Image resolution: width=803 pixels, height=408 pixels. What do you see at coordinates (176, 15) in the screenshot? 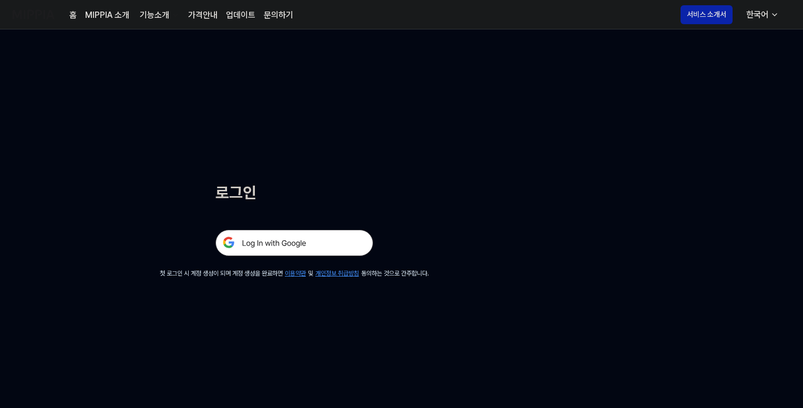
I see `img: down` at bounding box center [176, 15].